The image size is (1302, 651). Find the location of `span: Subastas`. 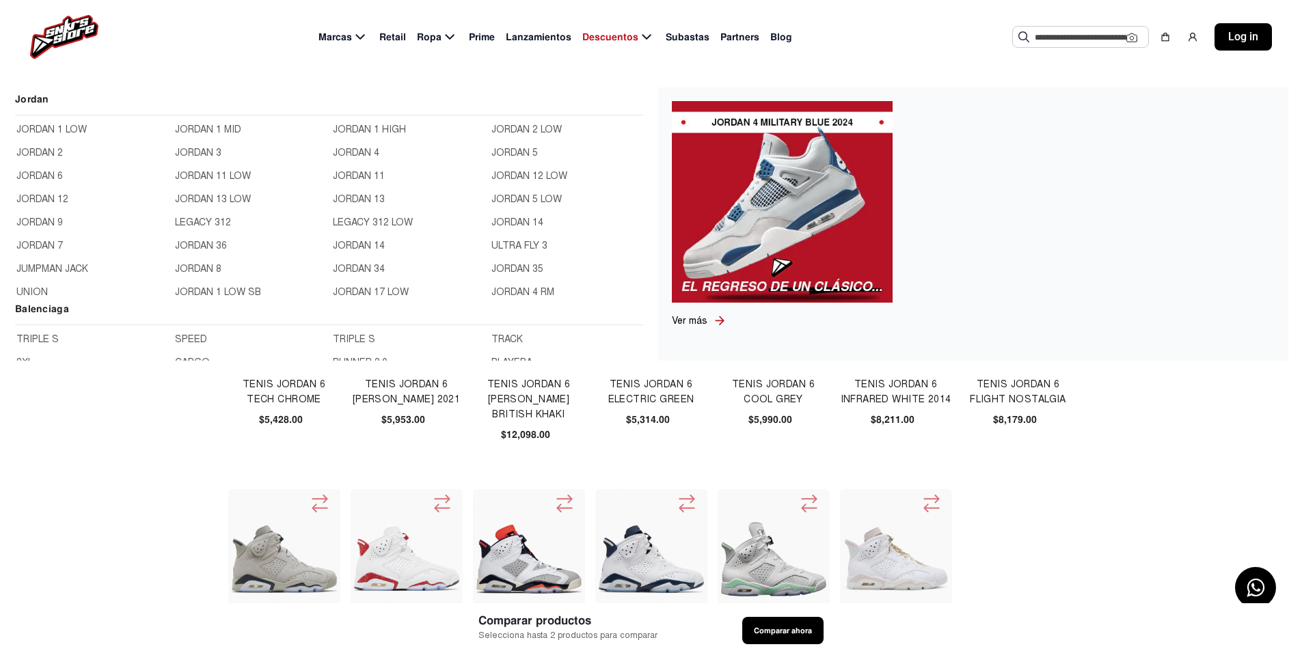

span: Subastas is located at coordinates (688, 37).